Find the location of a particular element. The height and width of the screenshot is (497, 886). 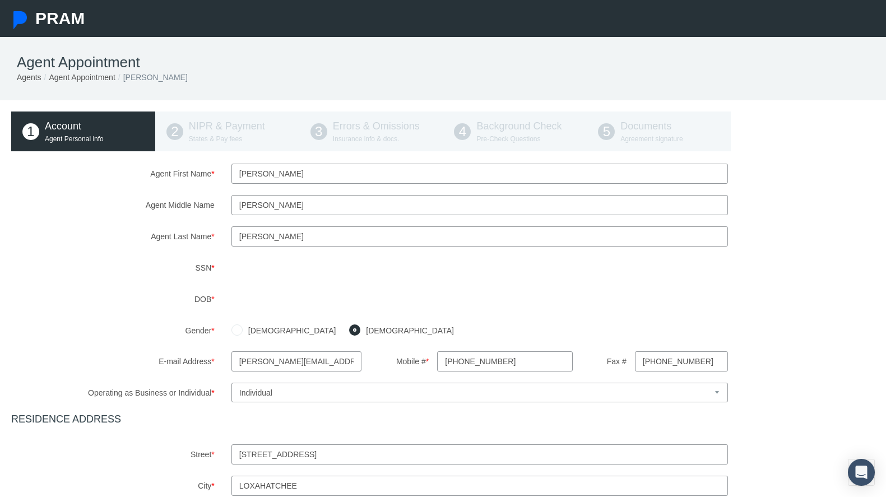

div: Open Intercom Messenger is located at coordinates (862, 473).